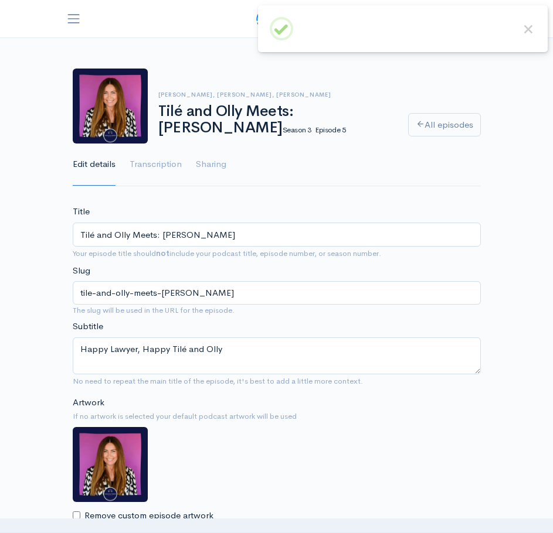 The height and width of the screenshot is (533, 553). Describe the element at coordinates (227, 253) in the screenshot. I see `small: Your episode title should include your podcast title, episode number, or season number.` at that location.